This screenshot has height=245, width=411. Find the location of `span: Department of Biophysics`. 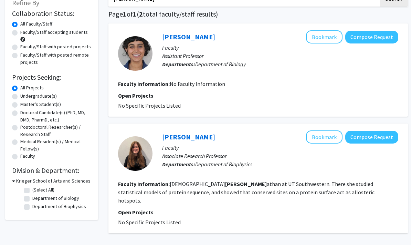

span: Department of Biophysics is located at coordinates (224, 164).